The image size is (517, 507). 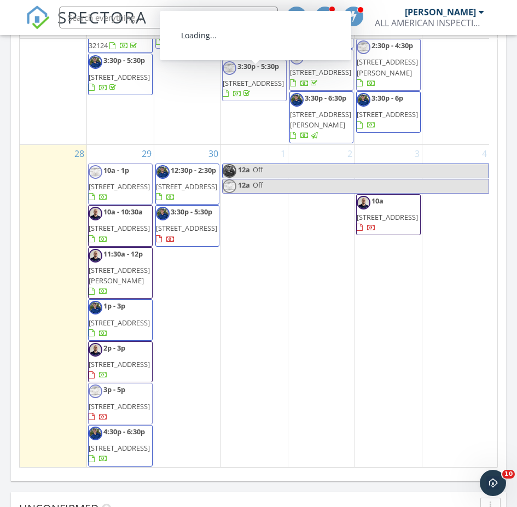 I want to click on span: 2p - 3p, so click(x=114, y=348).